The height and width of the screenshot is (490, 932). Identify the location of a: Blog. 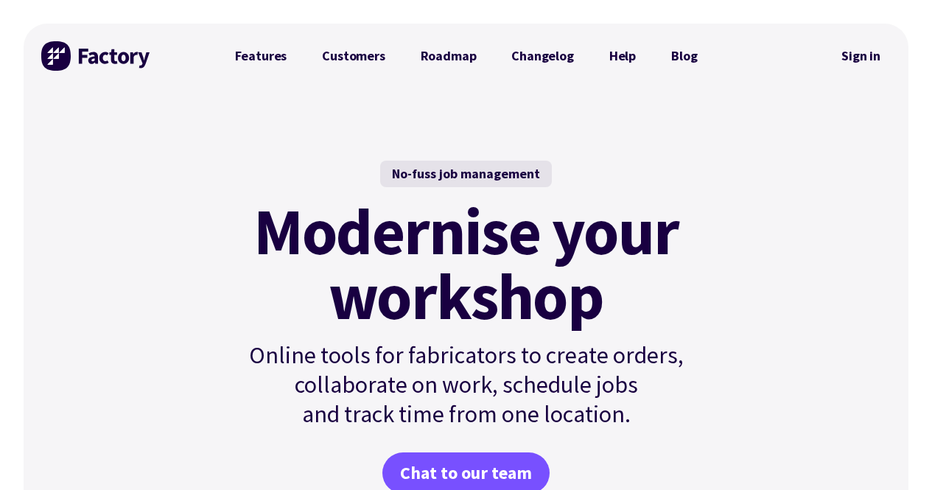
(684, 56).